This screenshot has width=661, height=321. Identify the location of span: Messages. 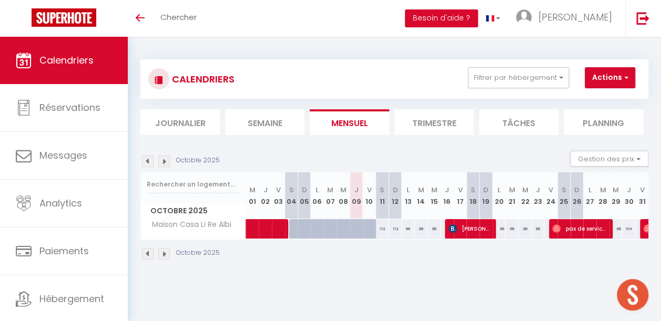
(63, 155).